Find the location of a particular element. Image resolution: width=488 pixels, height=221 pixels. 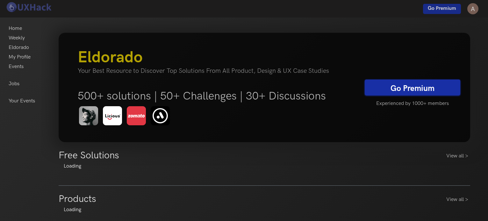

a: Weekly is located at coordinates (17, 38).